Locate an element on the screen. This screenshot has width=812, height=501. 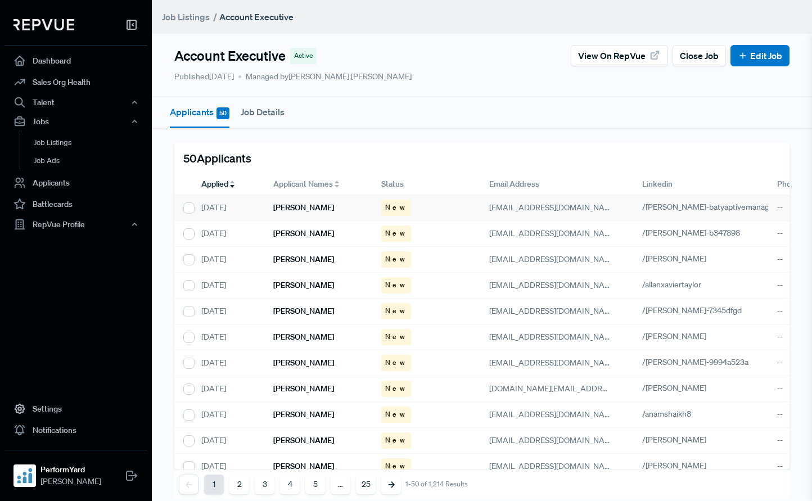
a: Battlecards is located at coordinates (76, 204).